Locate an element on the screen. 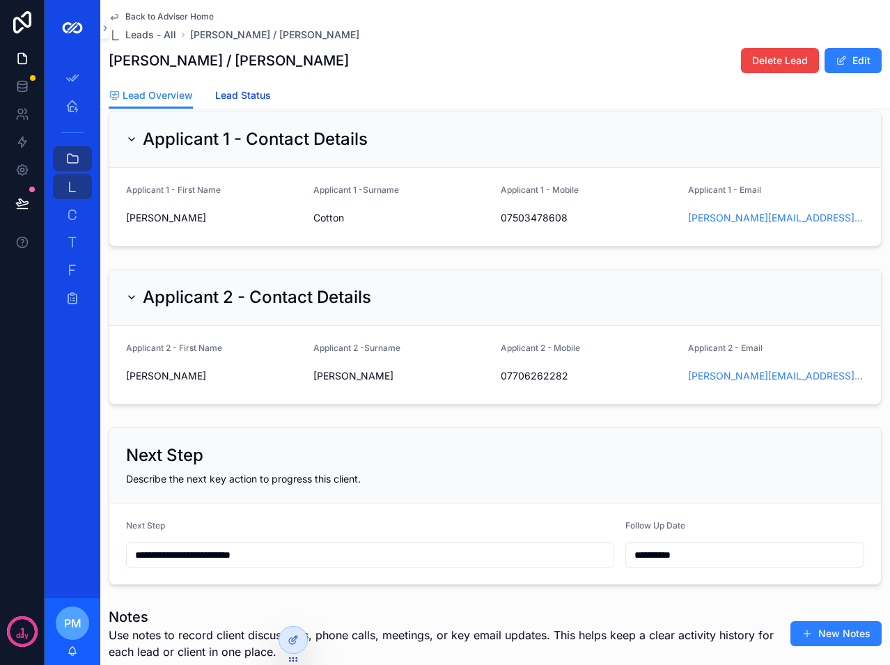 The image size is (890, 665). span: Next Step is located at coordinates (146, 525).